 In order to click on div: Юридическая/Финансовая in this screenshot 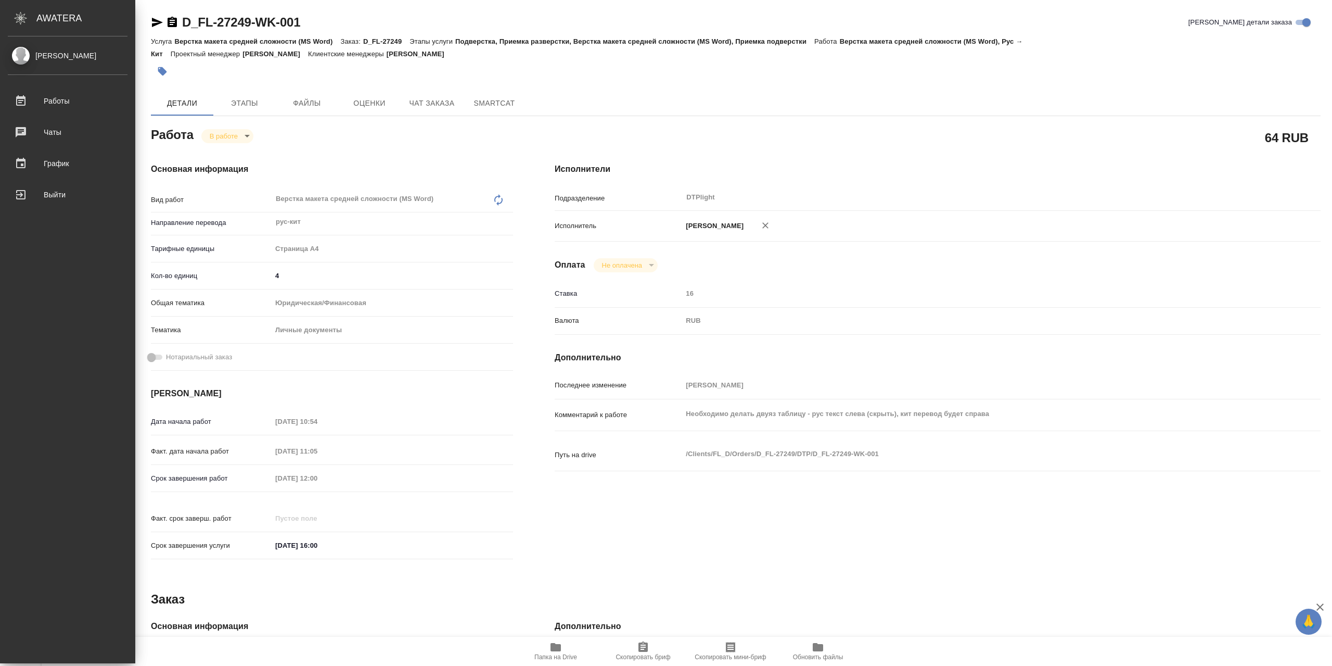, I will do `click(392, 303)`.